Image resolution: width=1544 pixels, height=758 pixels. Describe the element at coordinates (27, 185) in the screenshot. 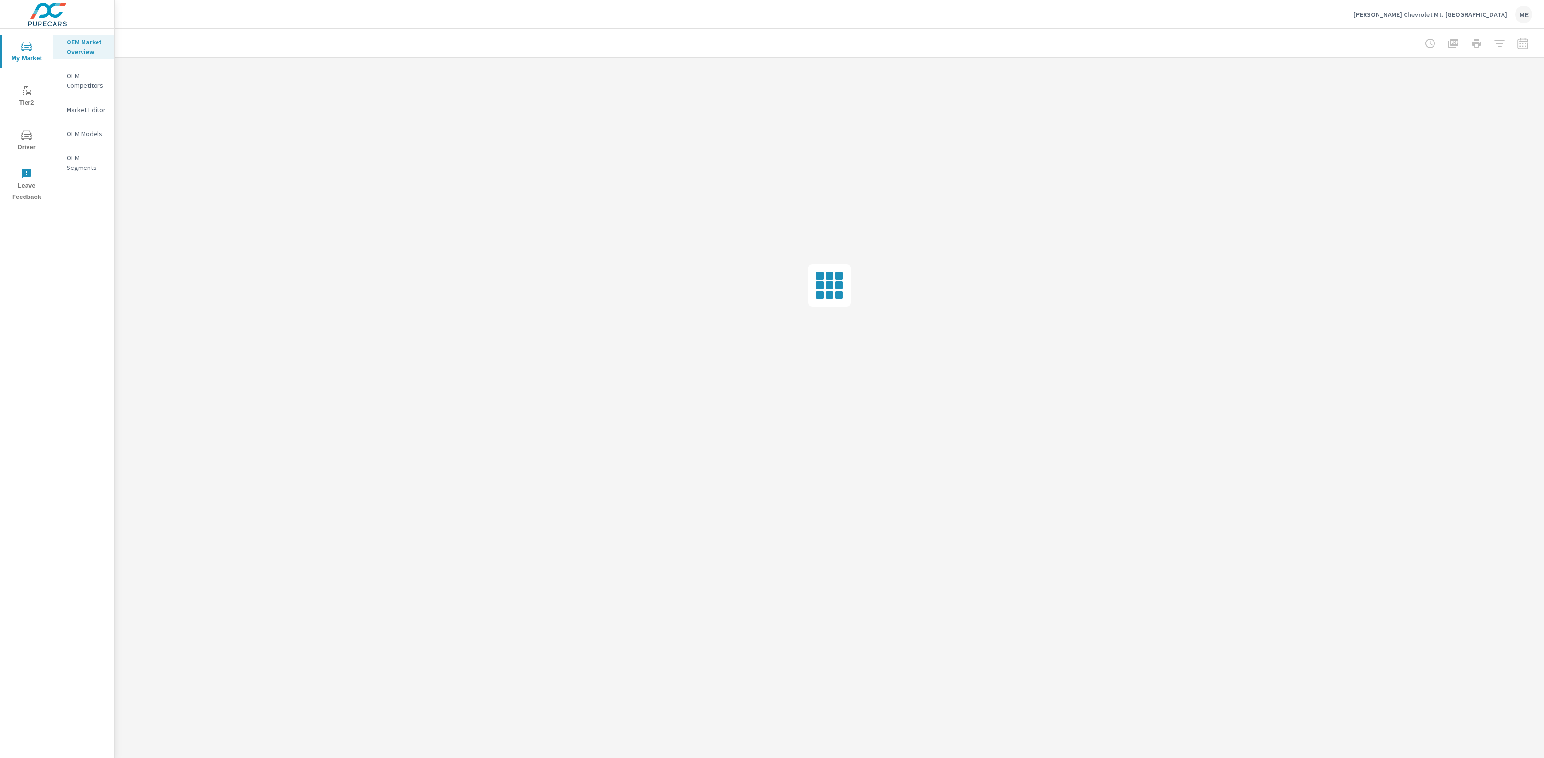

I see `span: Leave Feedback` at that location.